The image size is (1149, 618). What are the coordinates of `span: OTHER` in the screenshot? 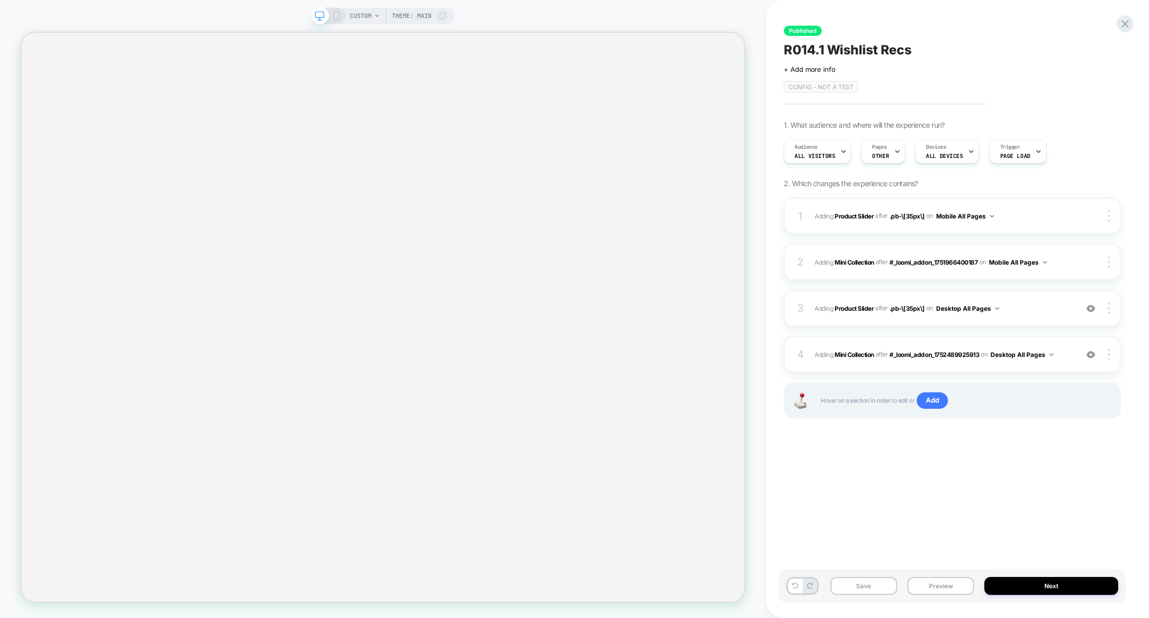 It's located at (881, 156).